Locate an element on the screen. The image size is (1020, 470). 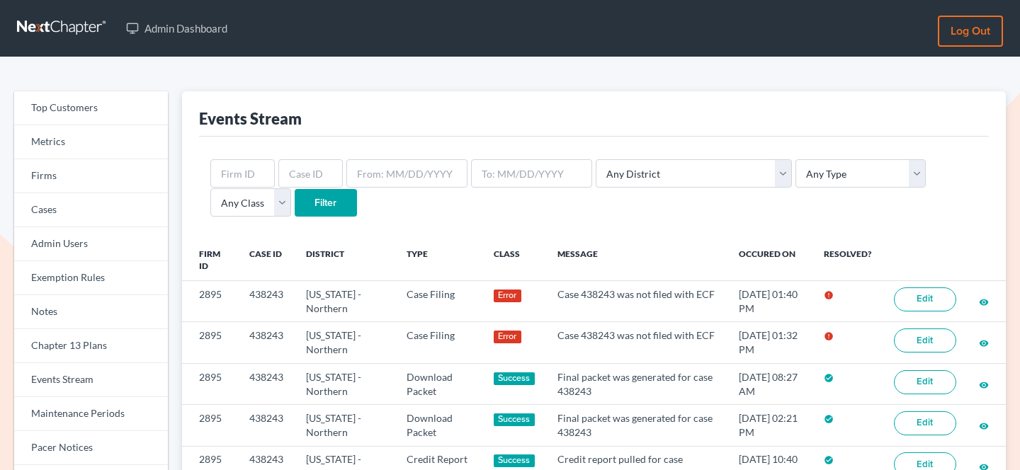
a: Metrics is located at coordinates (91, 142).